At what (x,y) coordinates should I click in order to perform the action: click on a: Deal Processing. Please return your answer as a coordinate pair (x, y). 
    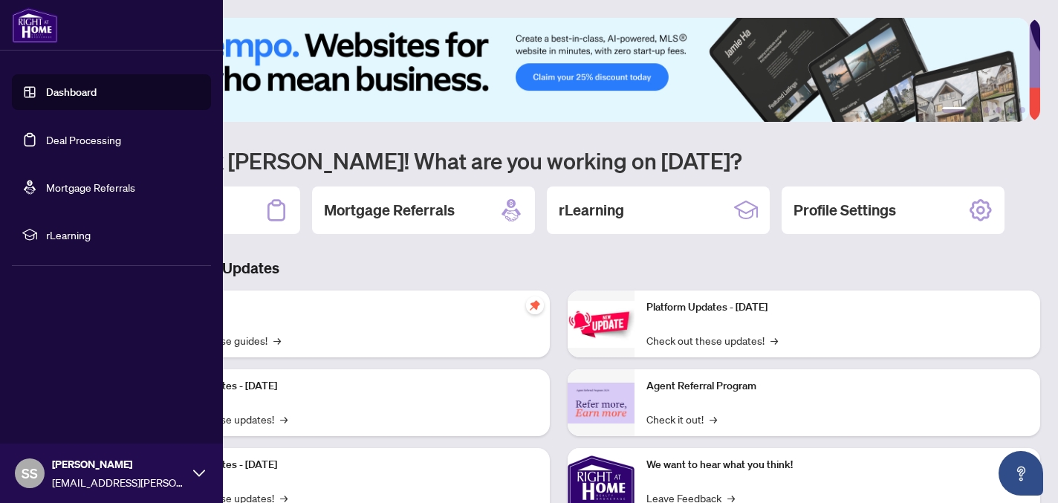
    Looking at the image, I should click on (83, 140).